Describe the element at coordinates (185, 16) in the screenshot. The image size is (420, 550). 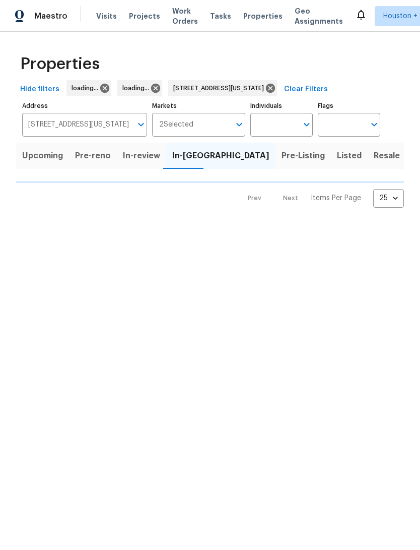
I see `span: Work Orders` at that location.